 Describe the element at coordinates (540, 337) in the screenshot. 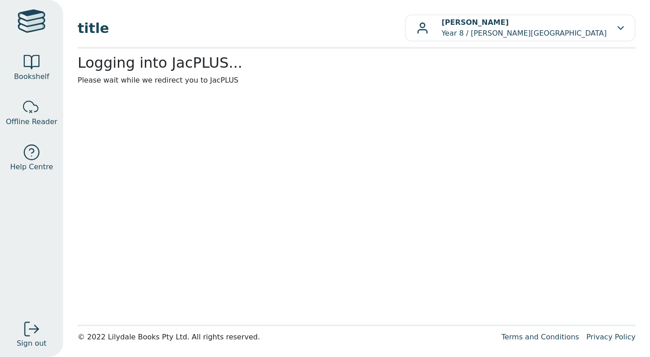

I see `a: Terms and Conditions` at that location.